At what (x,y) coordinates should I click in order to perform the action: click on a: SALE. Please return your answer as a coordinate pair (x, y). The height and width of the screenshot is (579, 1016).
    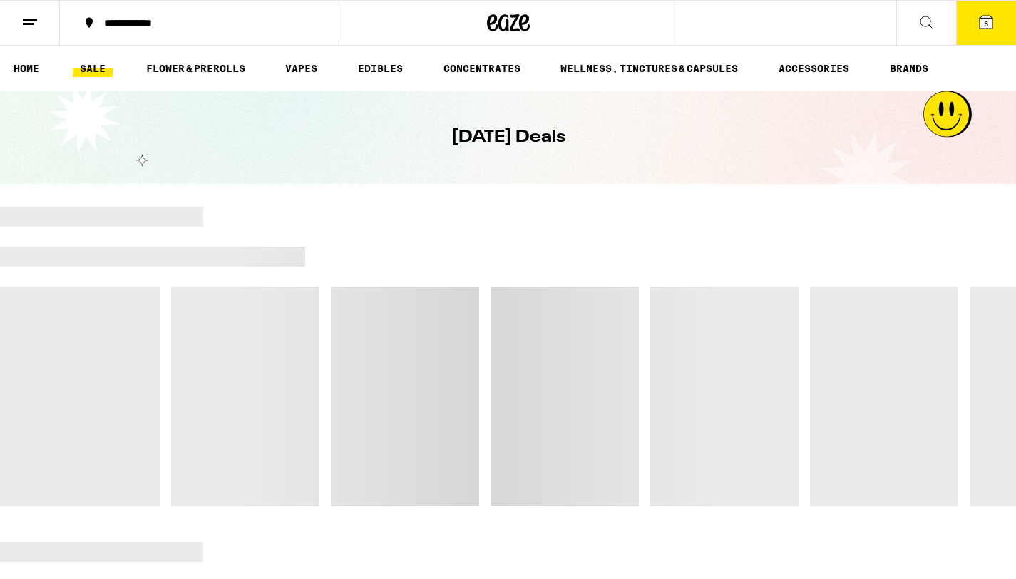
    Looking at the image, I should click on (93, 68).